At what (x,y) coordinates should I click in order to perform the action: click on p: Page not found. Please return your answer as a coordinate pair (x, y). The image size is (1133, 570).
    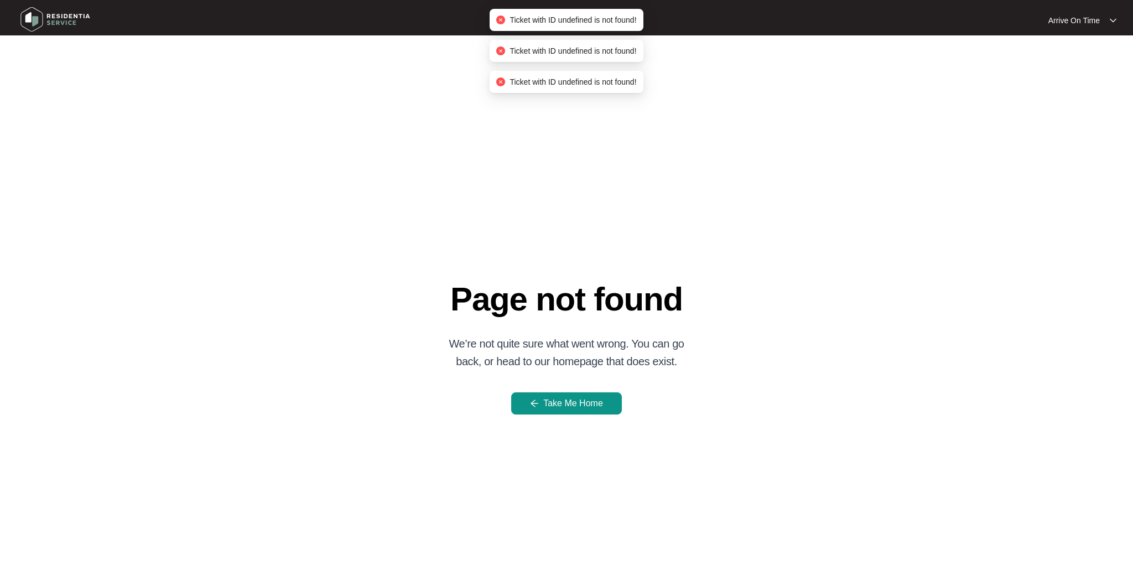
    Looking at the image, I should click on (566, 294).